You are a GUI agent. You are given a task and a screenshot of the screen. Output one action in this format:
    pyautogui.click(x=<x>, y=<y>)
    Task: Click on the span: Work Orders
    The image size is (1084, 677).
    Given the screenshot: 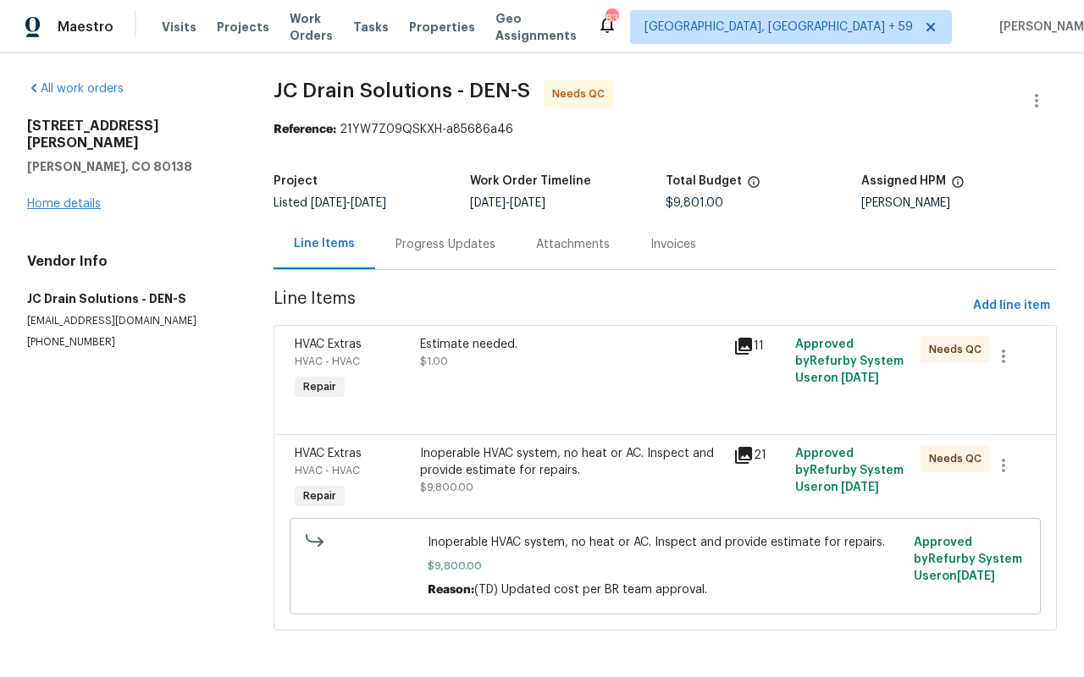 What is the action you would take?
    pyautogui.click(x=311, y=27)
    